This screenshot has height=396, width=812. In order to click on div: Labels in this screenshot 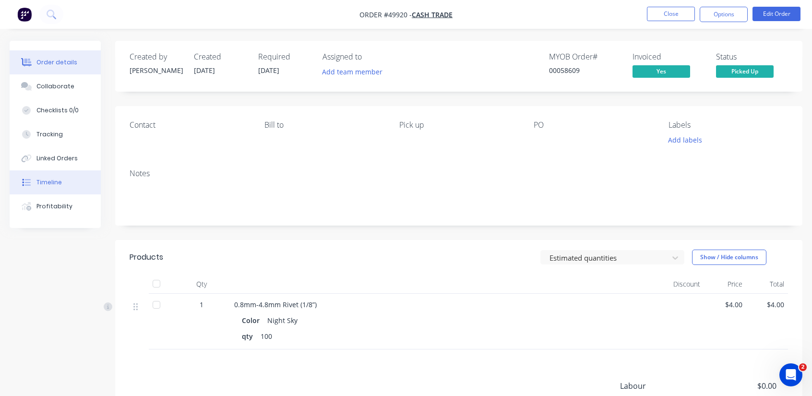, I will do `click(728, 125)`.